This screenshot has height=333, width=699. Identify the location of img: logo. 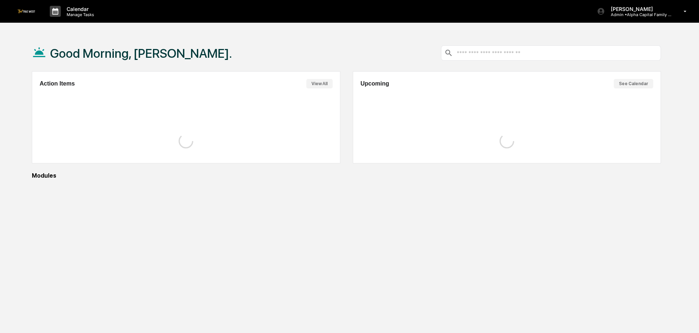
(26, 11).